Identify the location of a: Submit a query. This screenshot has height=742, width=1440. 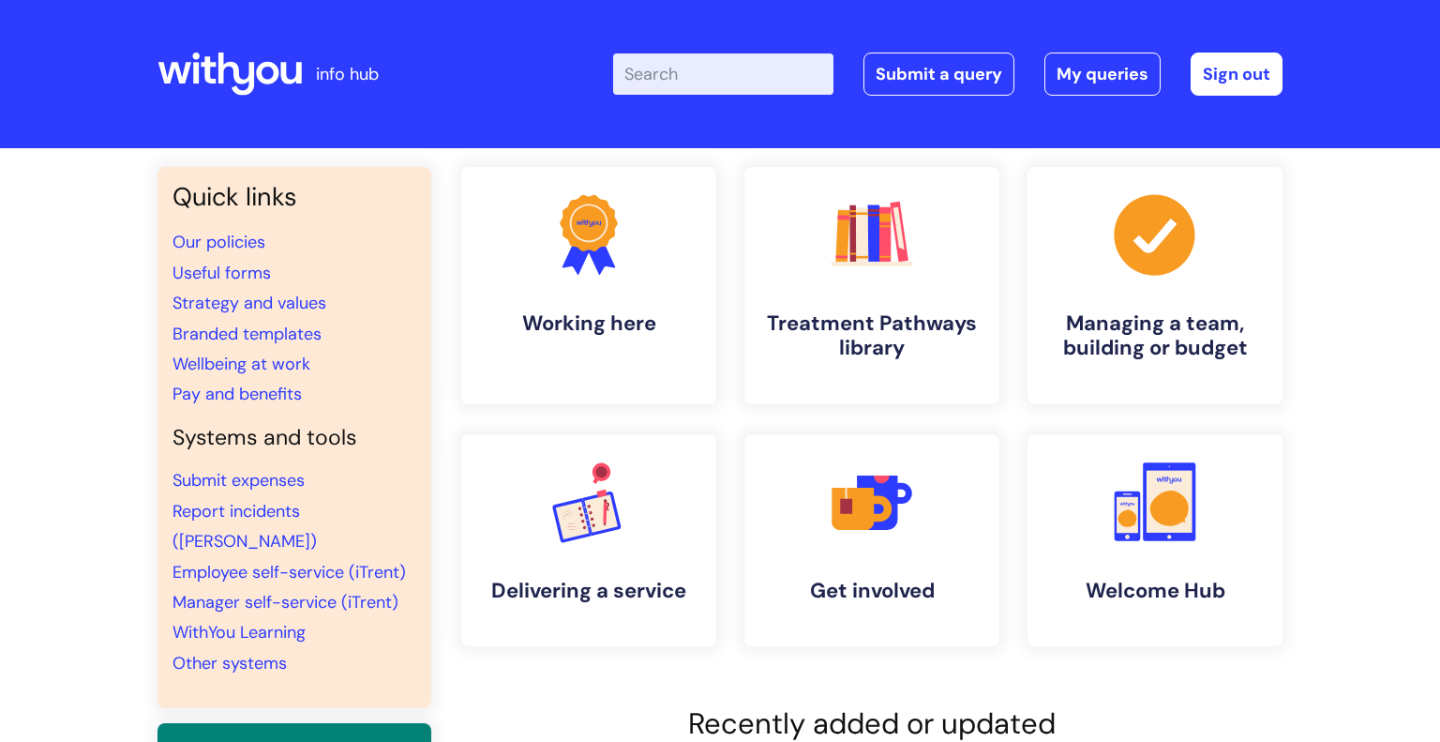
(938, 74).